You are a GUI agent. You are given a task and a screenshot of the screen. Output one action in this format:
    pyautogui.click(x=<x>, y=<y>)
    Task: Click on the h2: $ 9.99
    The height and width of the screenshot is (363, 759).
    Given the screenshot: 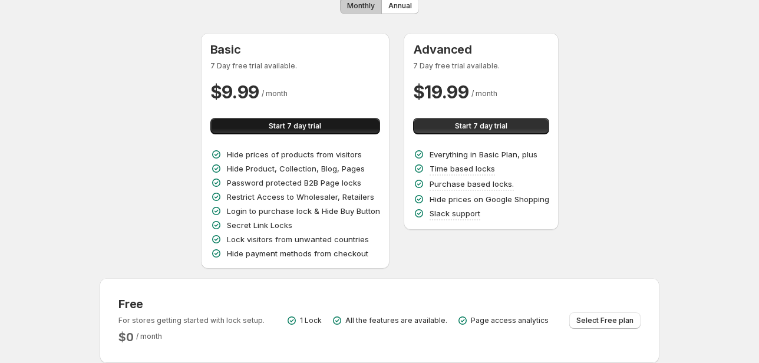 What is the action you would take?
    pyautogui.click(x=235, y=92)
    